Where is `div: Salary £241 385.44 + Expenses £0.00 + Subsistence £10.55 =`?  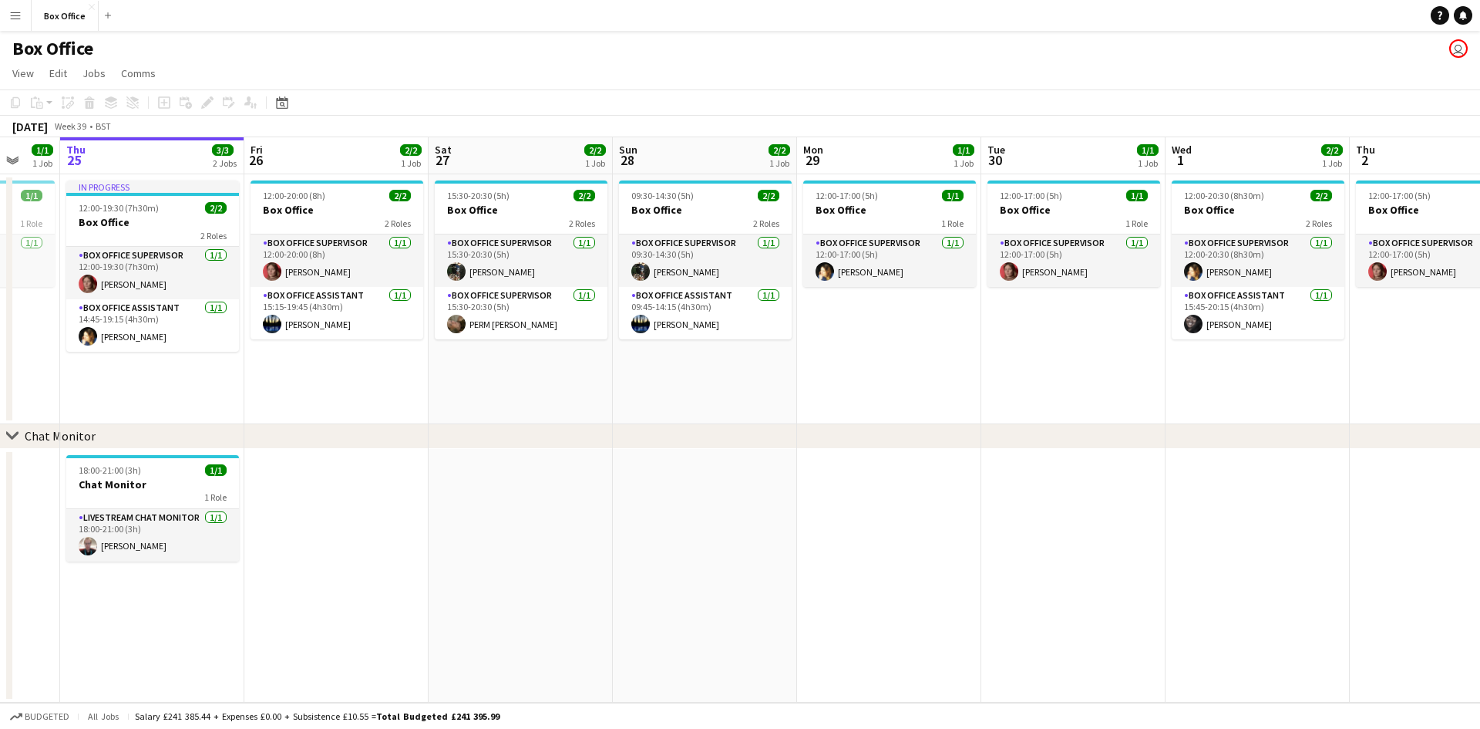 div: Salary £241 385.44 + Expenses £0.00 + Subsistence £10.55 = is located at coordinates (317, 715).